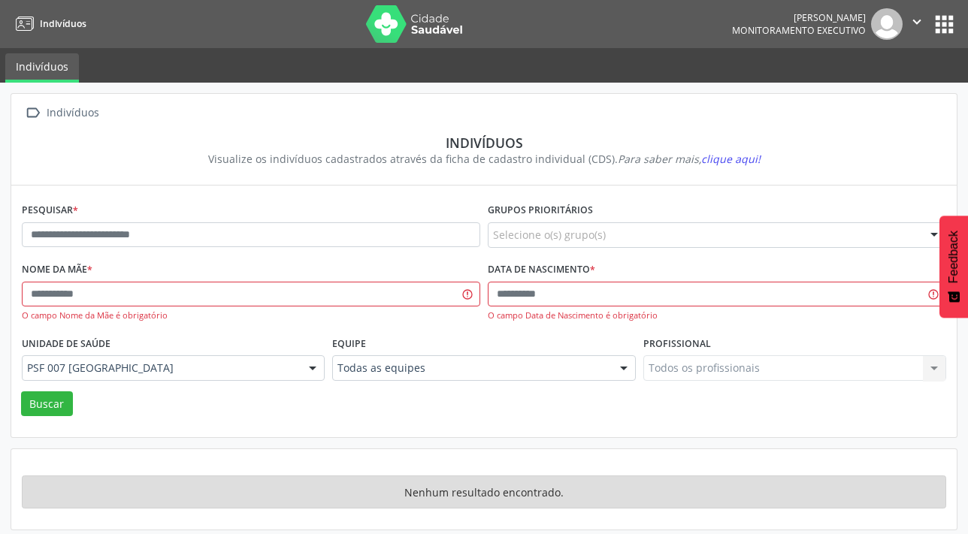 The height and width of the screenshot is (534, 968). Describe the element at coordinates (954, 267) in the screenshot. I see `button: Feedback - Mostrar pesquisa` at that location.